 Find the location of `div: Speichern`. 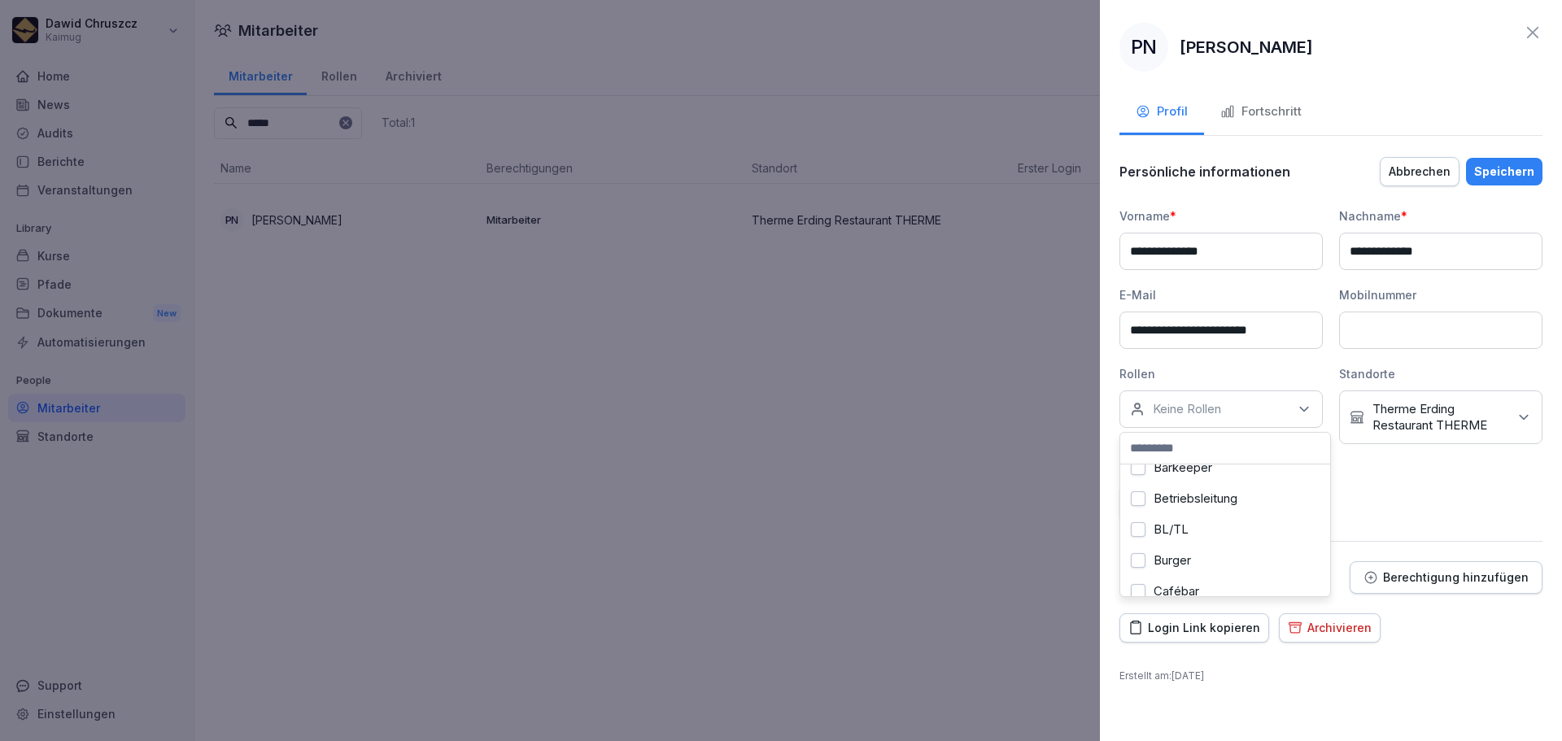

div: Speichern is located at coordinates (1504, 172).